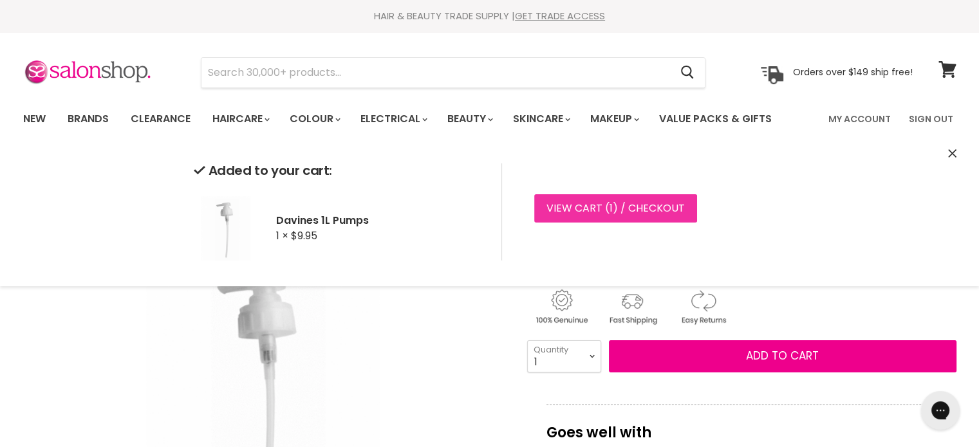  I want to click on ul: Main menu, so click(407, 119).